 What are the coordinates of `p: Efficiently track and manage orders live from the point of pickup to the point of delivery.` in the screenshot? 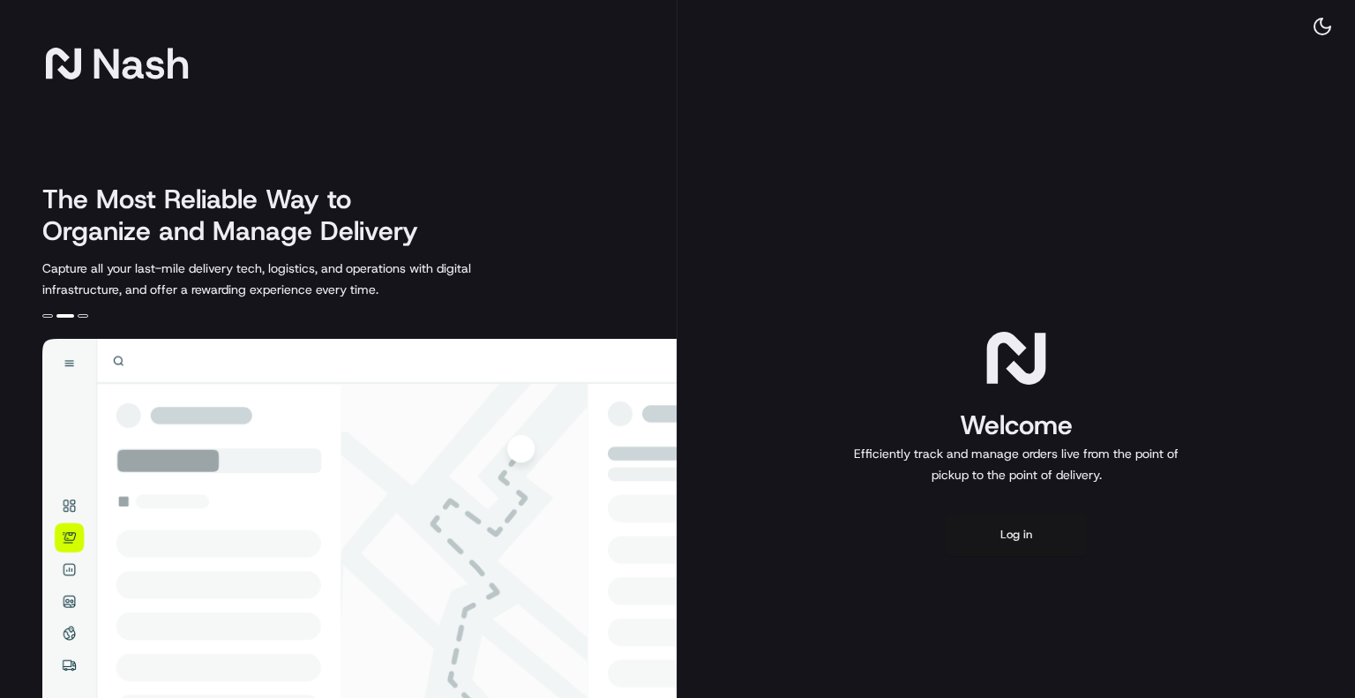 It's located at (1017, 464).